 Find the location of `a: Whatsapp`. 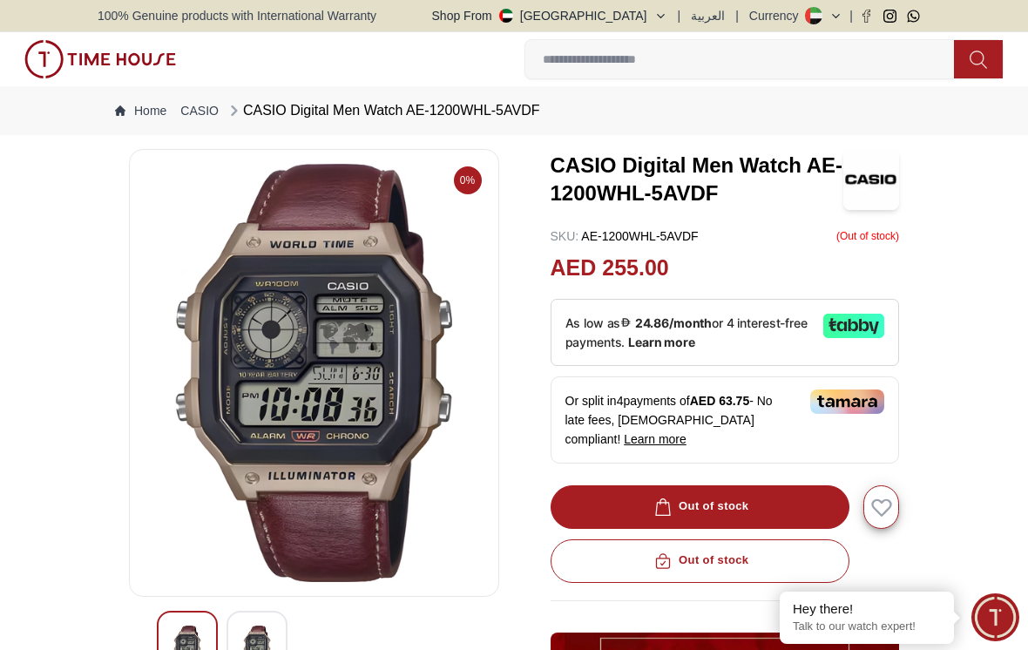

a: Whatsapp is located at coordinates (913, 16).